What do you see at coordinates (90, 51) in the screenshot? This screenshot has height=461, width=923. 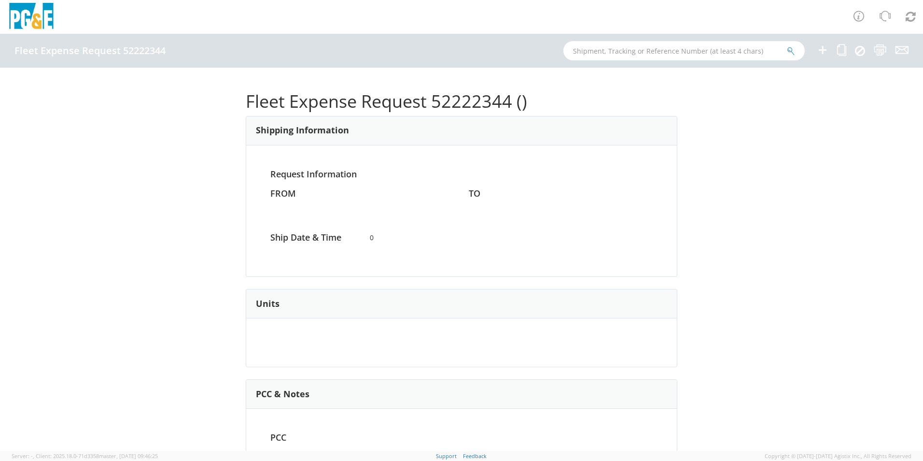 I see `h4: Fleet Expense Request 52222344` at bounding box center [90, 51].